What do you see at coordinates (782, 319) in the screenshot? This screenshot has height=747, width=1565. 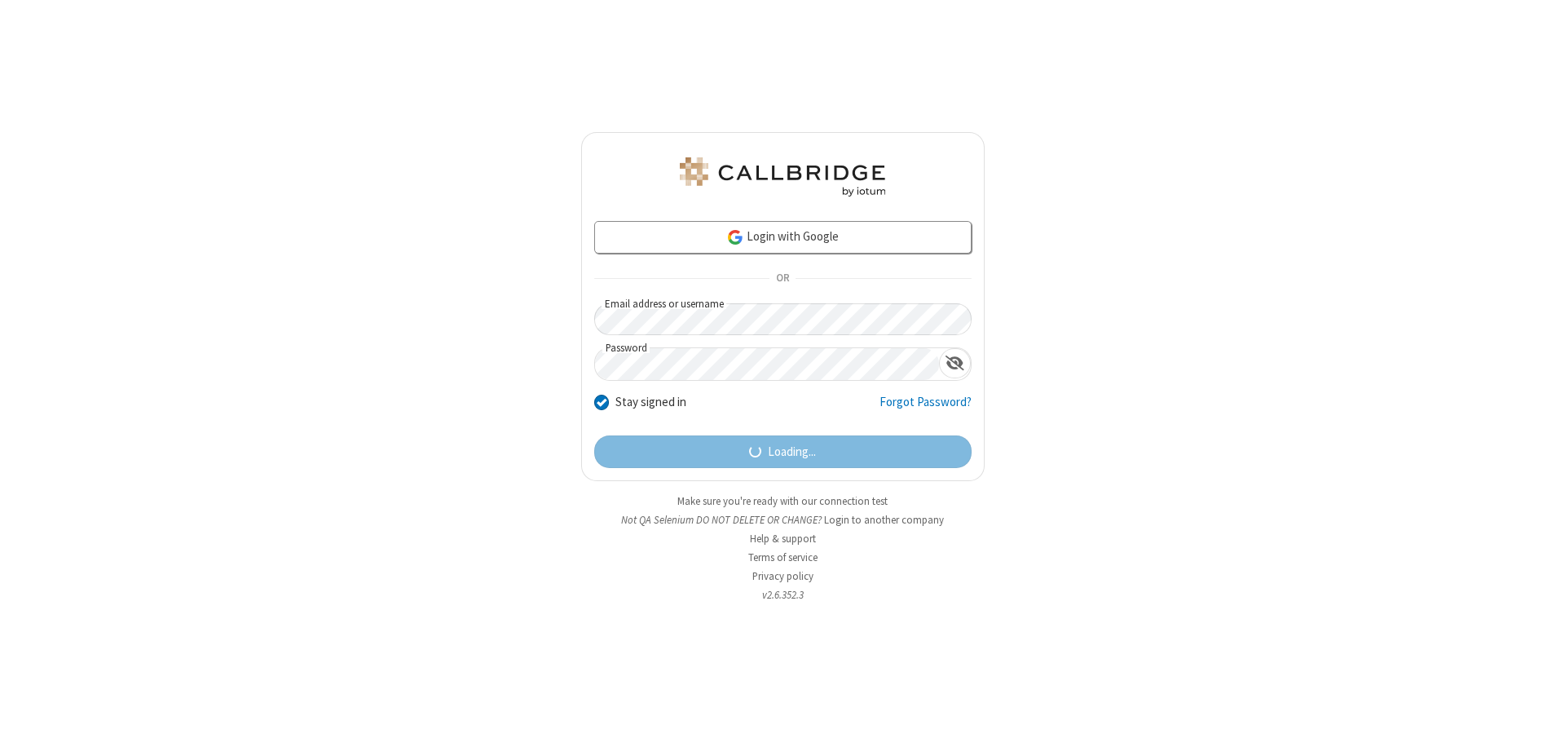 I see `input: Email address or username` at bounding box center [782, 319].